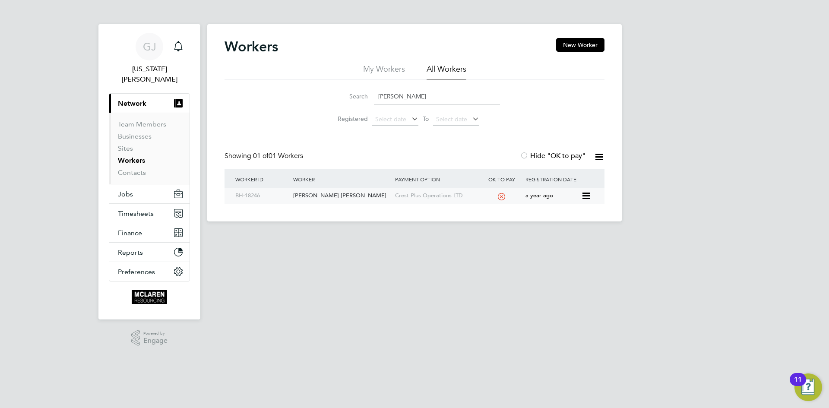 The height and width of the screenshot is (408, 829). What do you see at coordinates (539, 195) in the screenshot?
I see `span: a year ago` at bounding box center [539, 195].